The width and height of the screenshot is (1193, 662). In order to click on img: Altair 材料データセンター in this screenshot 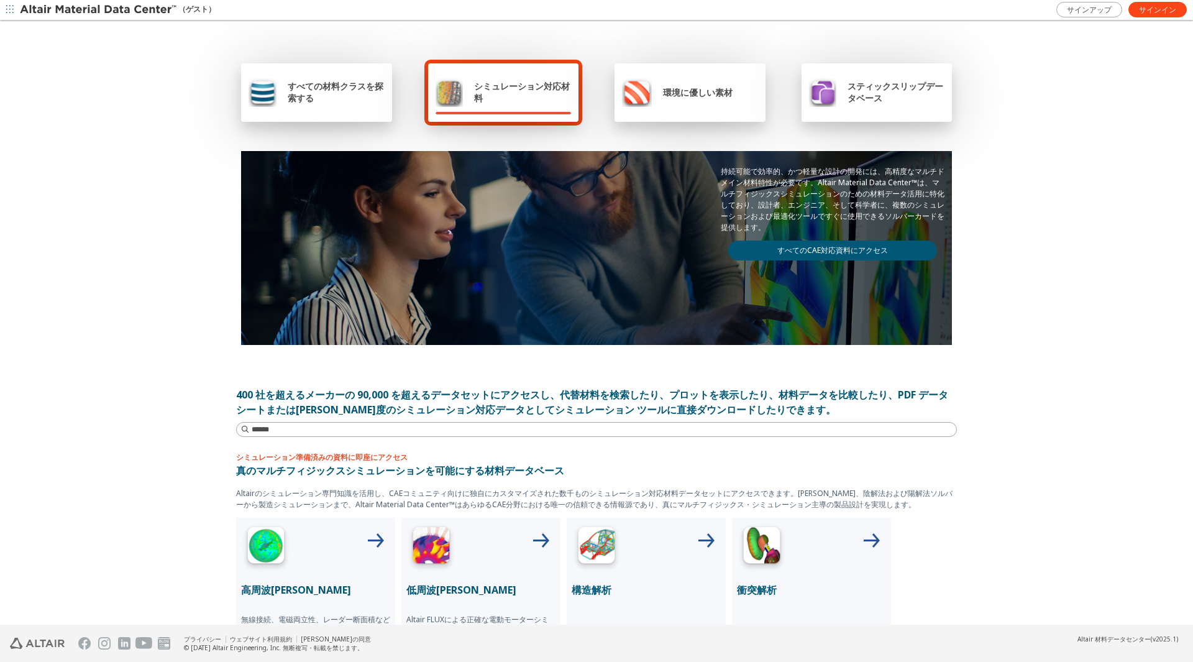, I will do `click(99, 10)`.